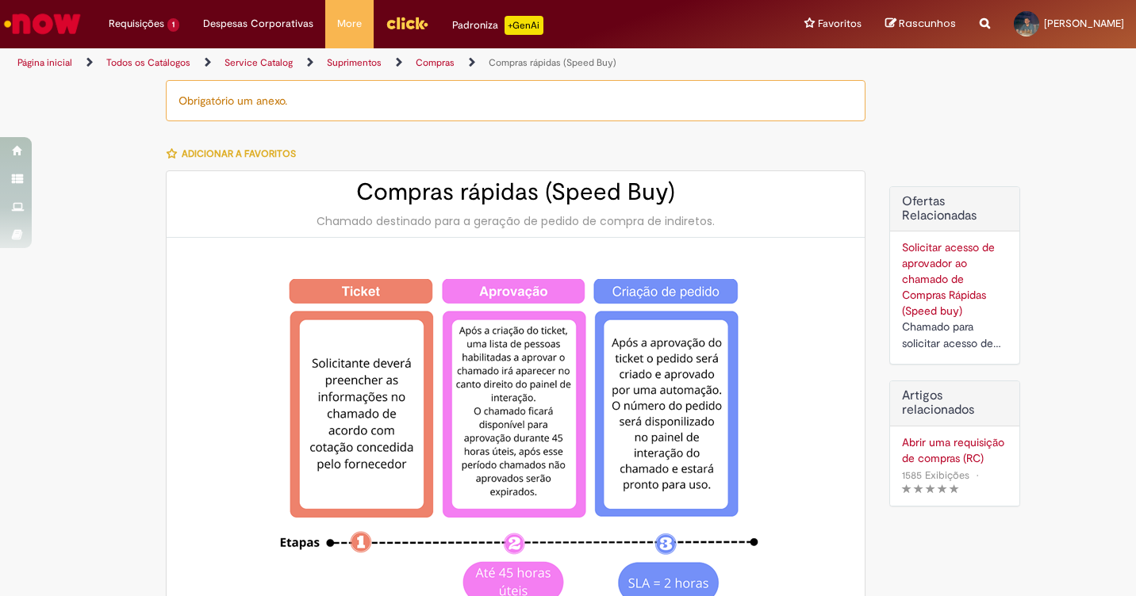  Describe the element at coordinates (42, 24) in the screenshot. I see `img: ServiceNow` at that location.